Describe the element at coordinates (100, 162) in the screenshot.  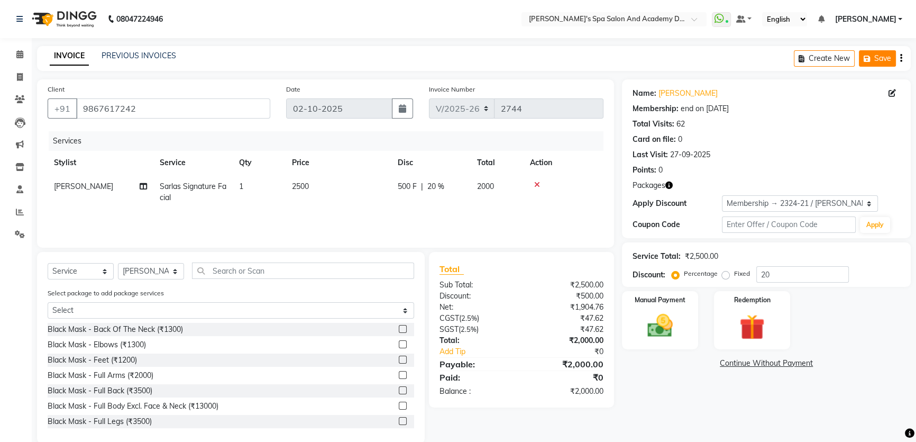
I see `th: Stylist` at that location.